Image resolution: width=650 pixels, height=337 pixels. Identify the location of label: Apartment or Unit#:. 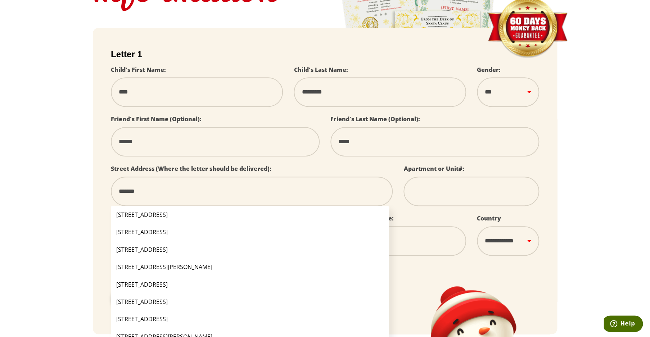
(434, 169).